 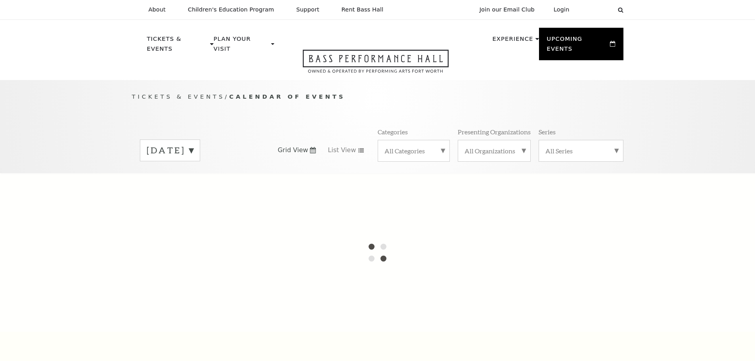 What do you see at coordinates (231, 10) in the screenshot?
I see `p: Children's Education Program` at bounding box center [231, 10].